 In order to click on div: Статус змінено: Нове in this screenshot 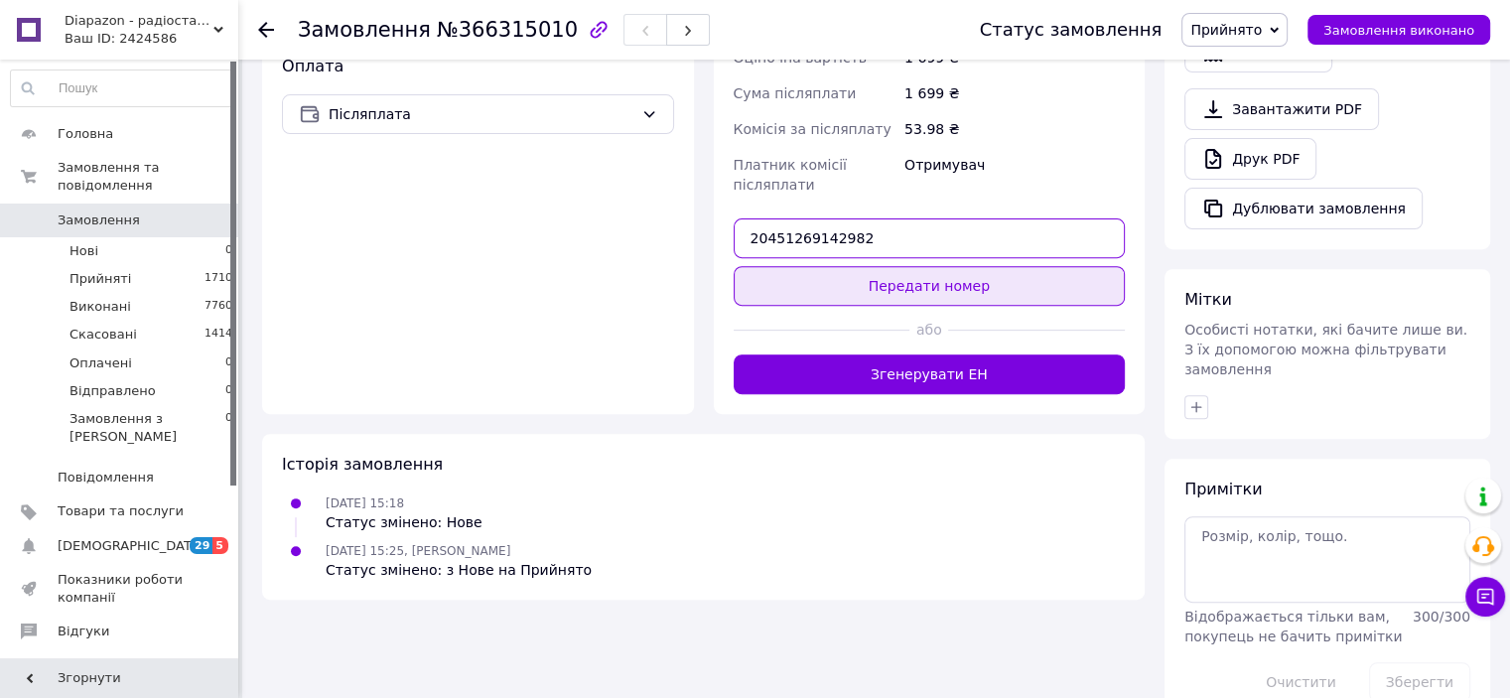, I will do `click(404, 522)`.